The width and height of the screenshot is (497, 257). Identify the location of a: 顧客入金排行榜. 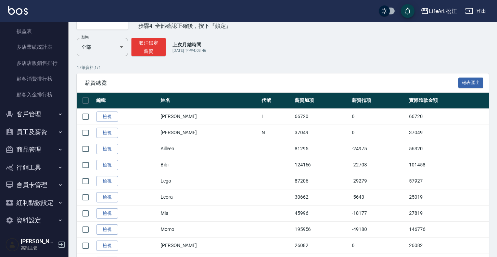
(34, 95).